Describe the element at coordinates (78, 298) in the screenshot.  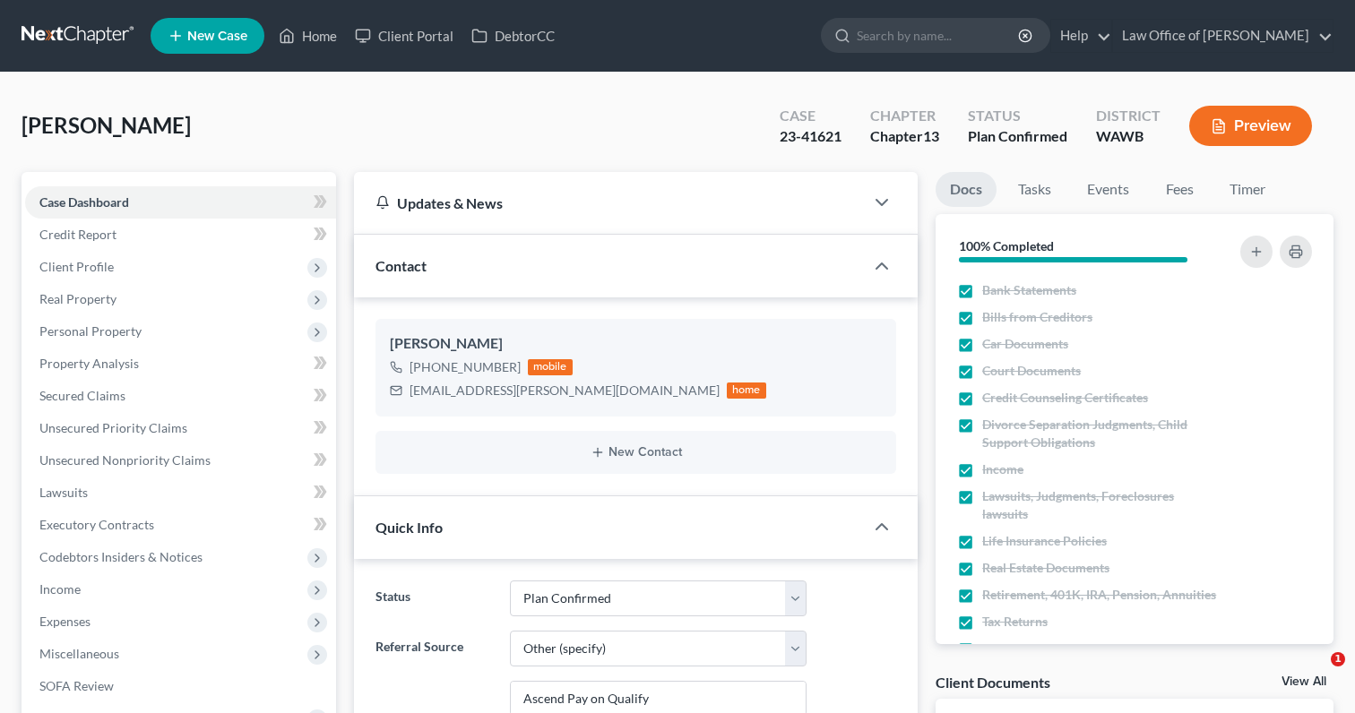
I see `span: Real Property` at that location.